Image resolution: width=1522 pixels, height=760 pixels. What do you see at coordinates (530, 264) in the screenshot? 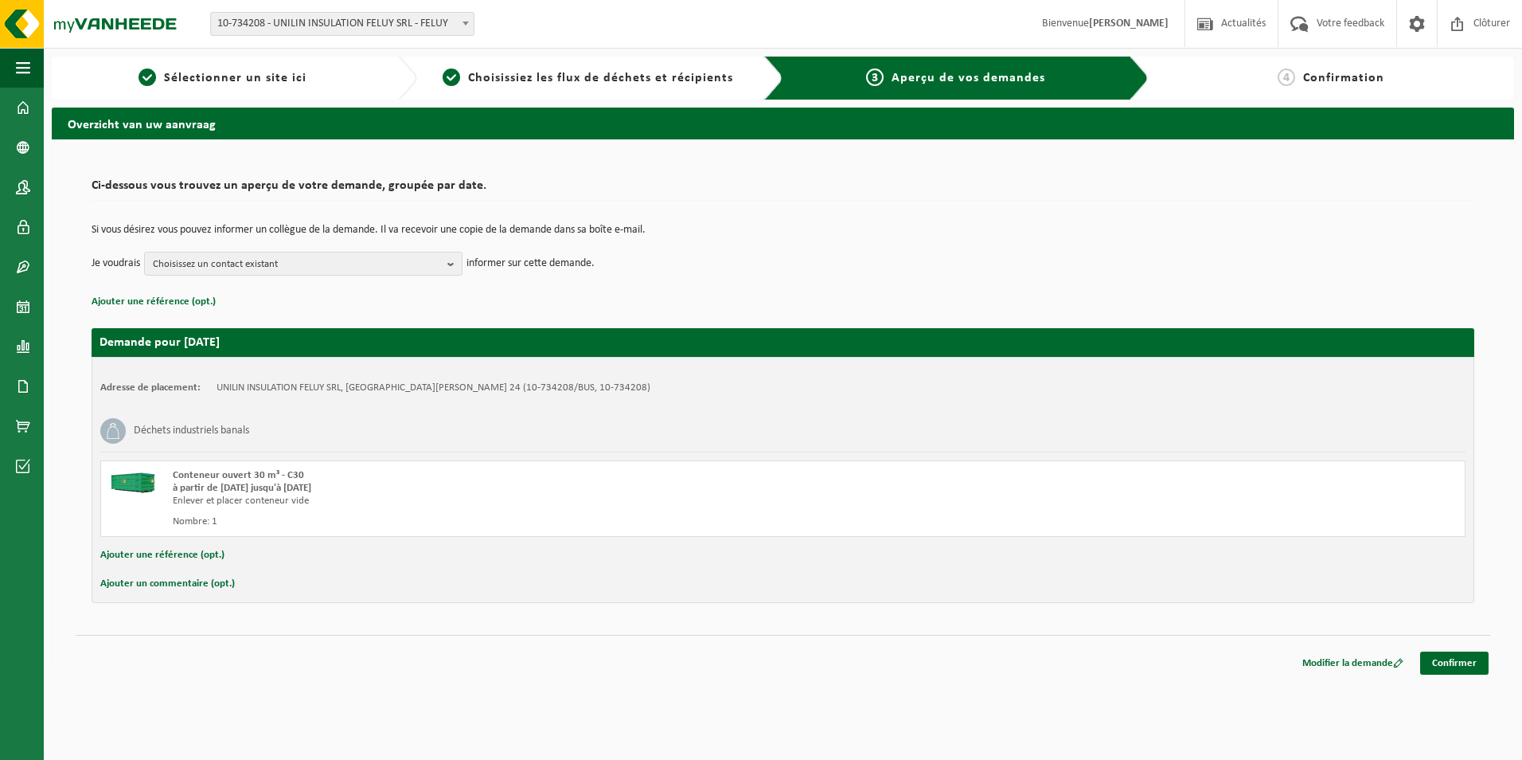
I see `p: informer sur cette demande.` at bounding box center [530, 264].